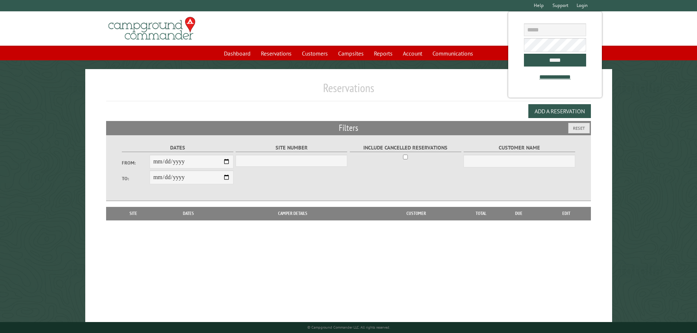 The width and height of the screenshot is (697, 333). Describe the element at coordinates (383, 53) in the screenshot. I see `a: Reports` at that location.